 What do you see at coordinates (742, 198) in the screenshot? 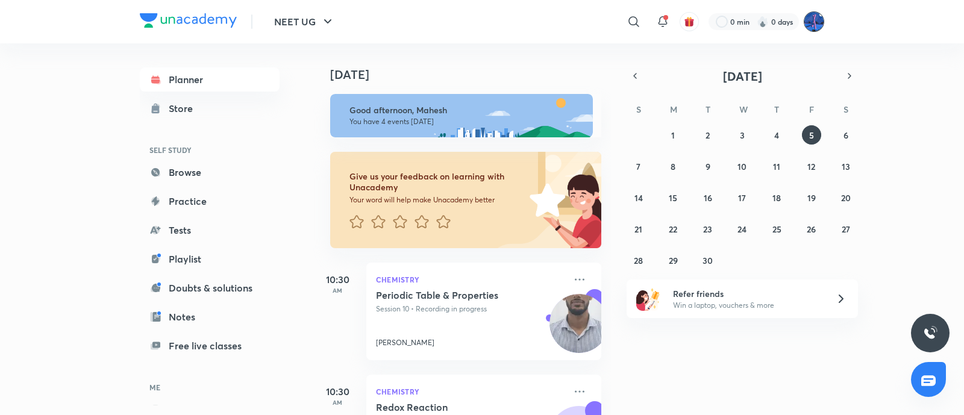
I see `button: September 17, 2025` at bounding box center [742, 198].